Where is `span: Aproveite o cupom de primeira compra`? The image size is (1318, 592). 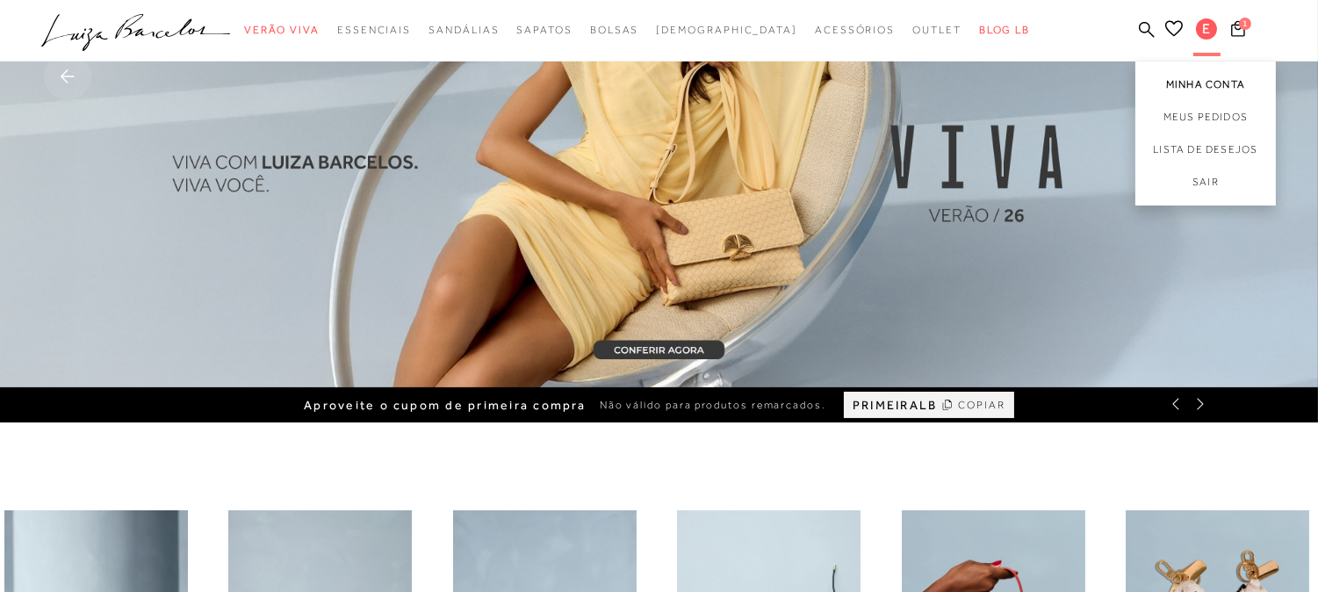
span: Aproveite o cupom de primeira compra is located at coordinates (445, 405).